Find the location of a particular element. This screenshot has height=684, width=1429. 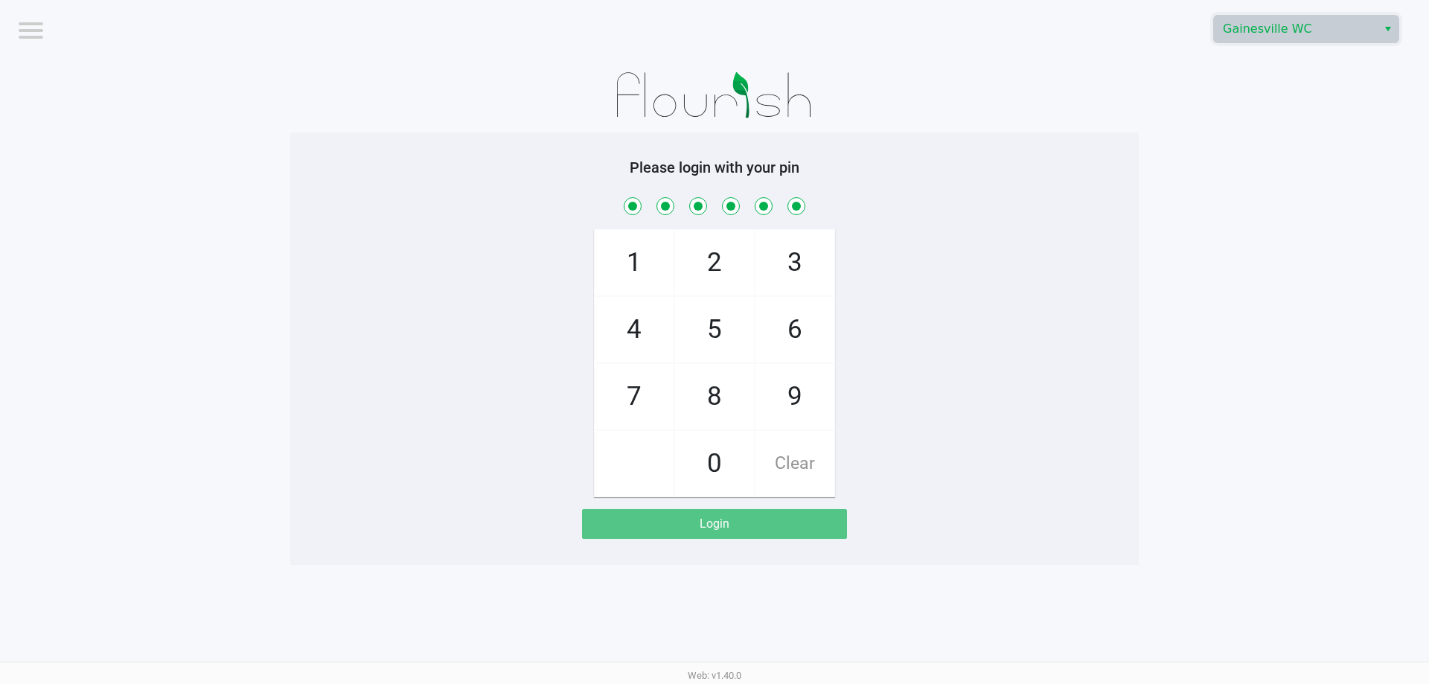

span: 4 is located at coordinates (634, 330).